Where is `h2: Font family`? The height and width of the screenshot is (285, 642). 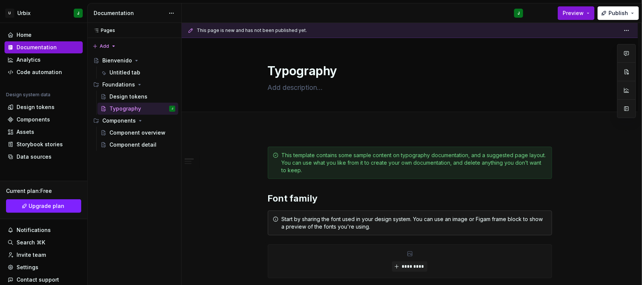 h2: Font family is located at coordinates (410, 199).